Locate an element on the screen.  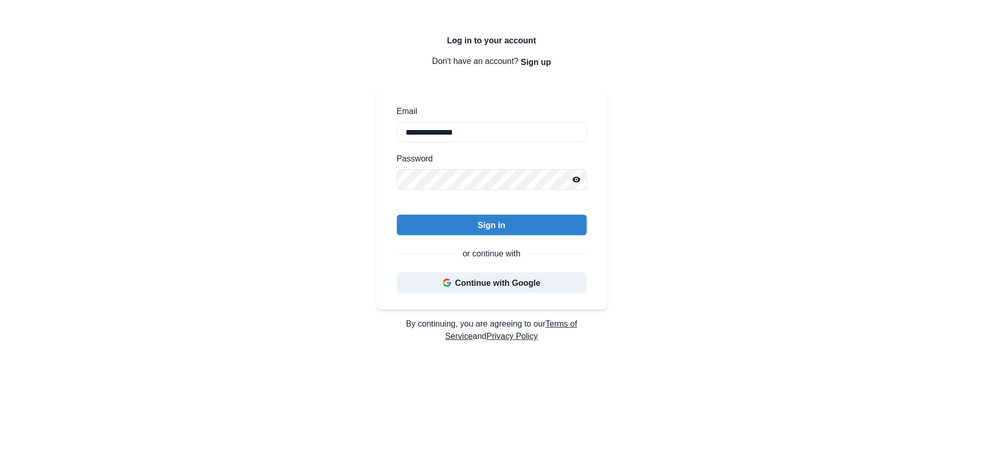
p: By continuing, you are agreeing to our and is located at coordinates (492, 330).